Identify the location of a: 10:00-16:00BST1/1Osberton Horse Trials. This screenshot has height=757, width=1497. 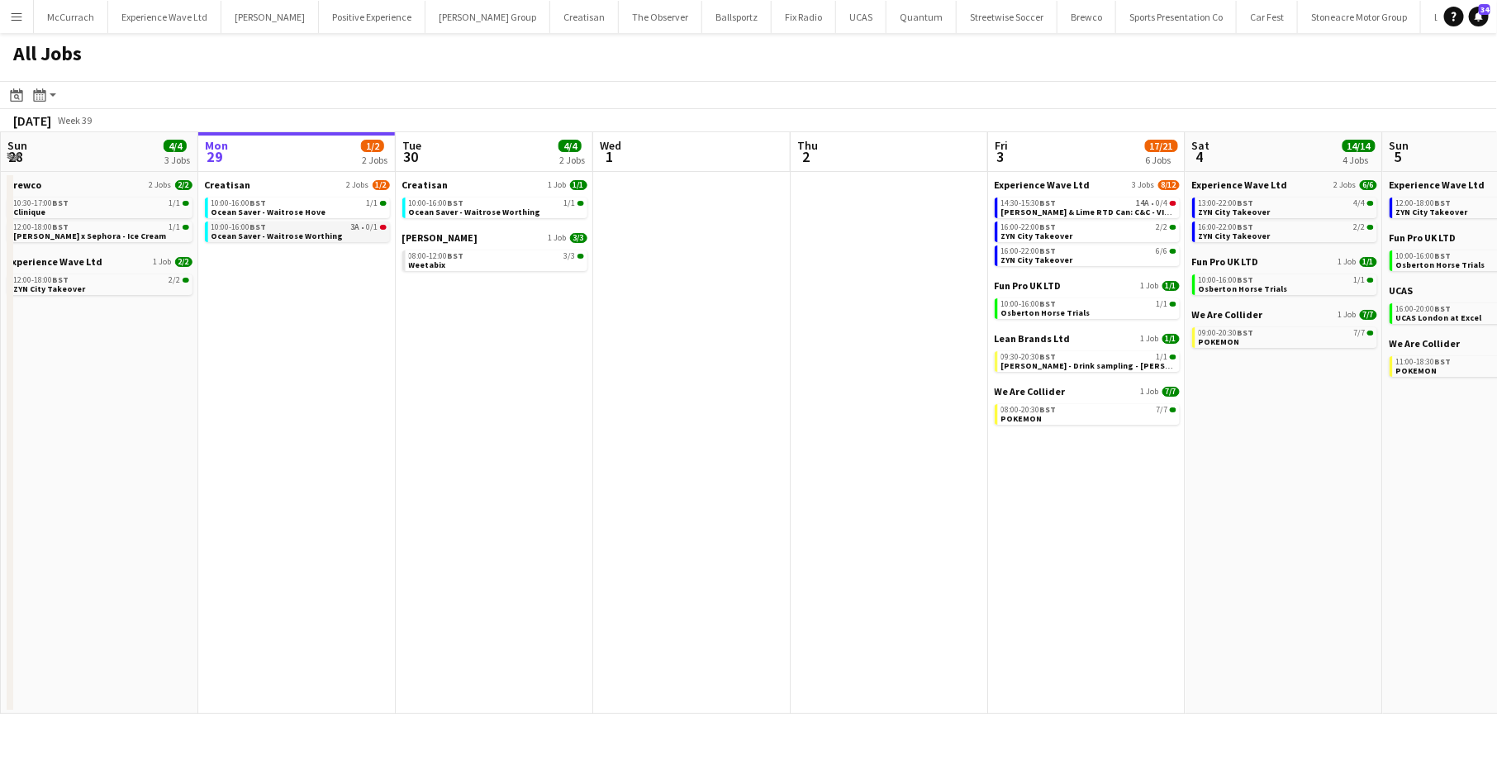
(1286, 283).